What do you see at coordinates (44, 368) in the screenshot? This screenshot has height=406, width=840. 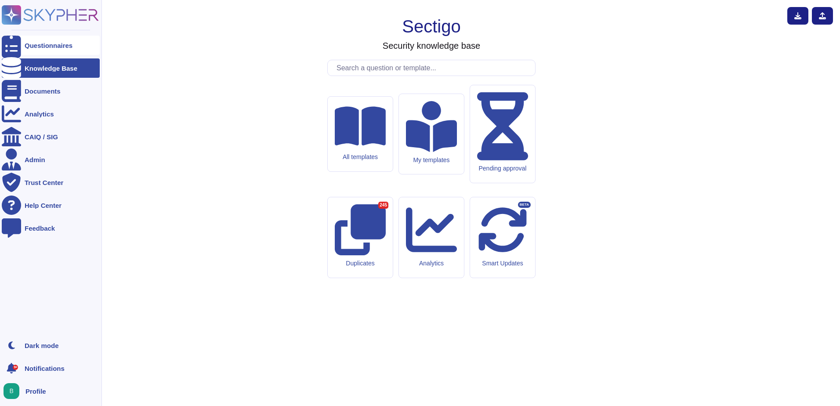 I see `span: Notifications` at bounding box center [44, 368].